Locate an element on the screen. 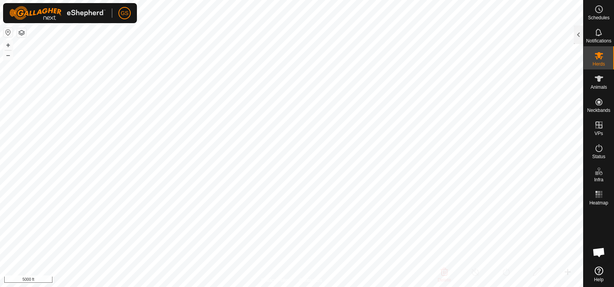 The image size is (614, 287). img: Gallagher Logo is located at coordinates (57, 13).